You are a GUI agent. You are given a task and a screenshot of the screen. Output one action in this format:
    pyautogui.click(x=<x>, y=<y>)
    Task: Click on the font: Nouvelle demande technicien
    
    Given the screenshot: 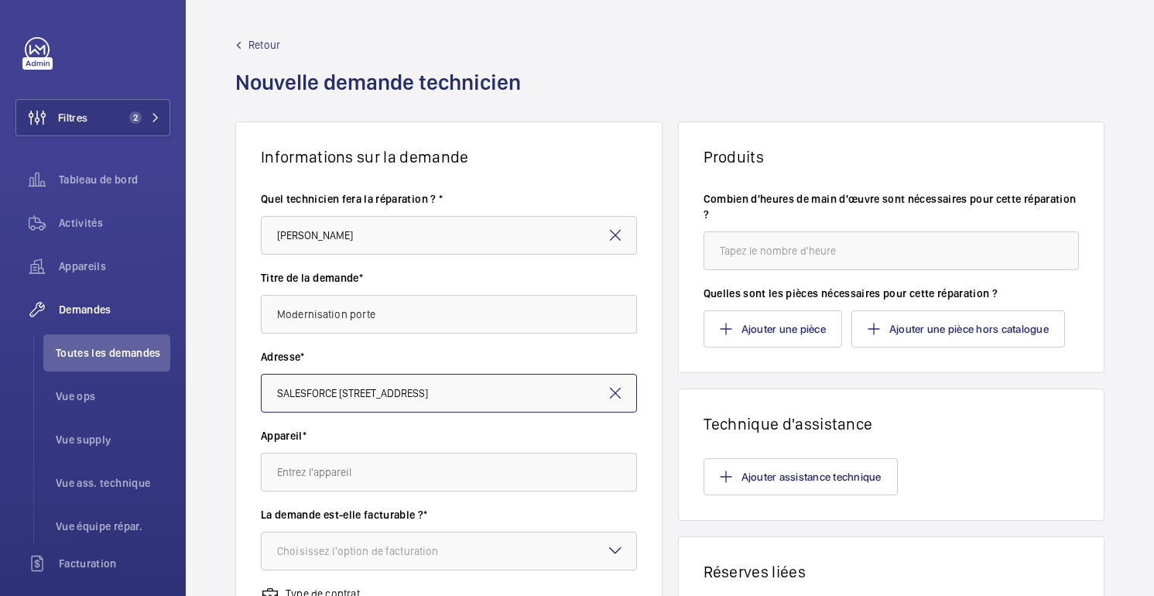 What is the action you would take?
    pyautogui.click(x=378, y=82)
    